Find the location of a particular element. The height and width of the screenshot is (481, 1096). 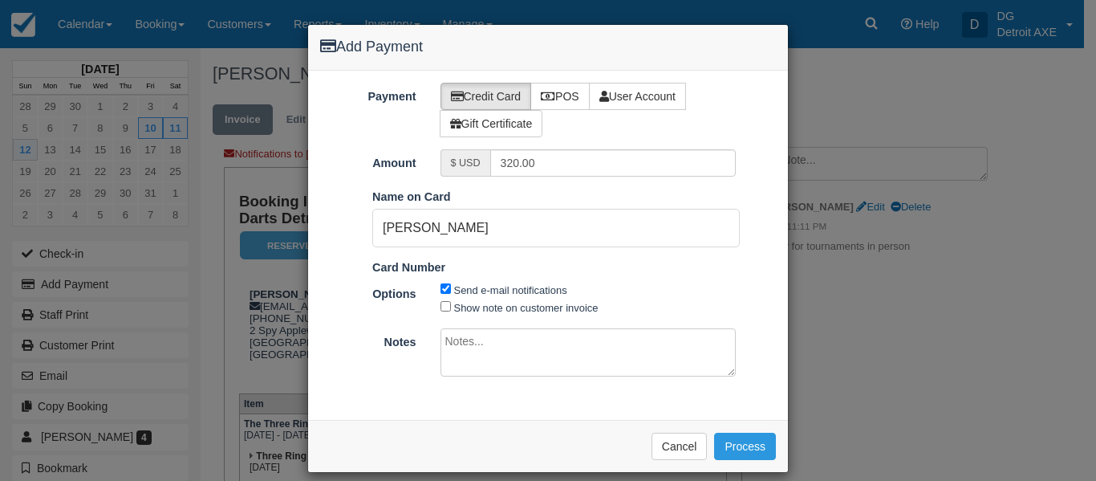

label: Gift Certificate is located at coordinates (491, 124).